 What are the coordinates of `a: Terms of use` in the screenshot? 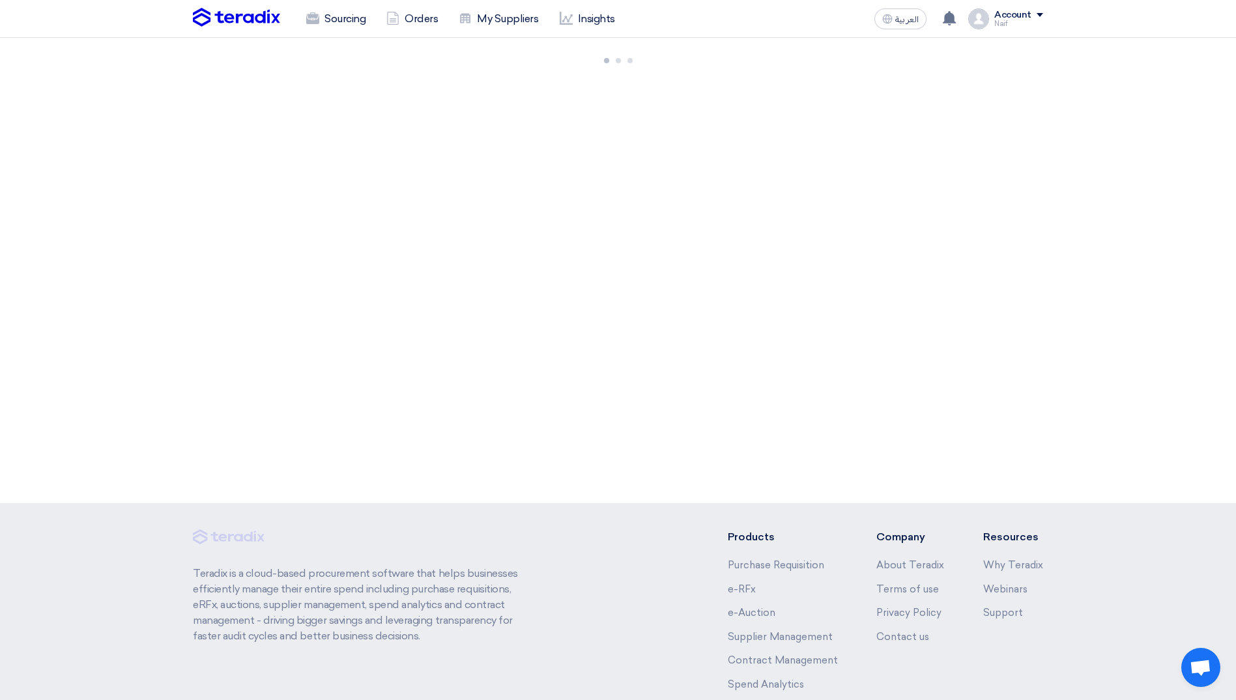 It's located at (908, 589).